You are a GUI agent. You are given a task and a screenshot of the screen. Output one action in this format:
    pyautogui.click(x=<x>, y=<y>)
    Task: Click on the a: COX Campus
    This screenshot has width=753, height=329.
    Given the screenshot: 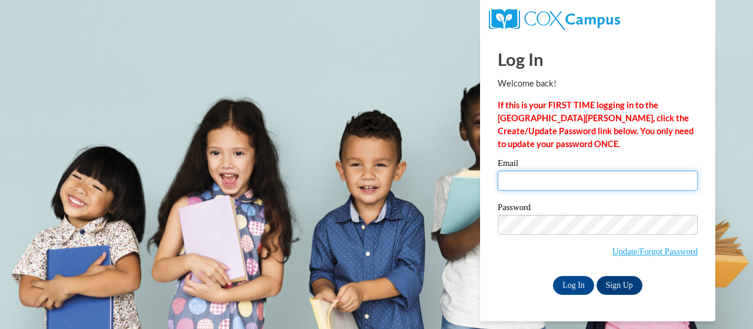 What is the action you would take?
    pyautogui.click(x=554, y=18)
    